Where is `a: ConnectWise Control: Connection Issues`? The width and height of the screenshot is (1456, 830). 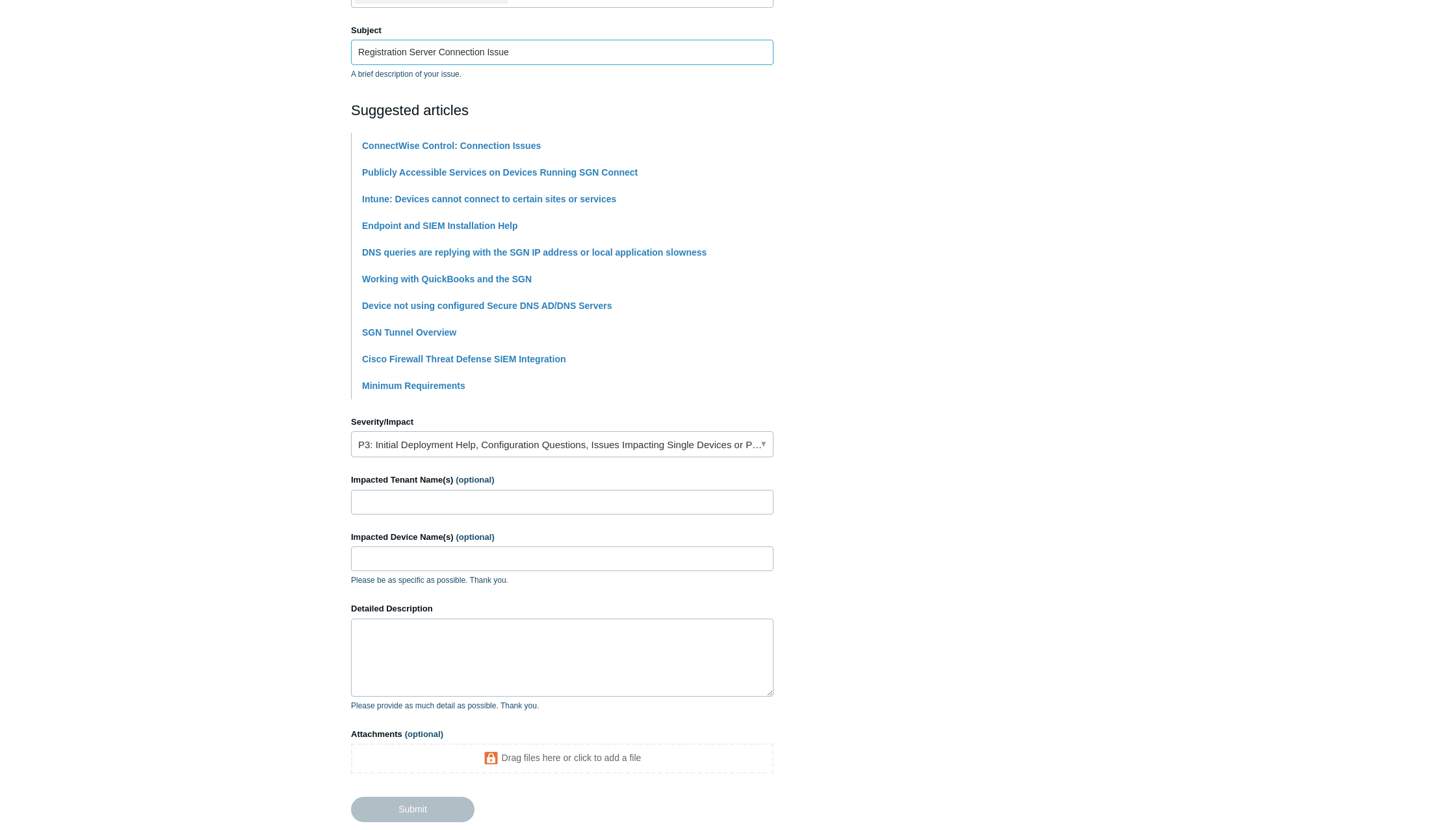
a: ConnectWise Control: Connection Issues is located at coordinates (451, 146).